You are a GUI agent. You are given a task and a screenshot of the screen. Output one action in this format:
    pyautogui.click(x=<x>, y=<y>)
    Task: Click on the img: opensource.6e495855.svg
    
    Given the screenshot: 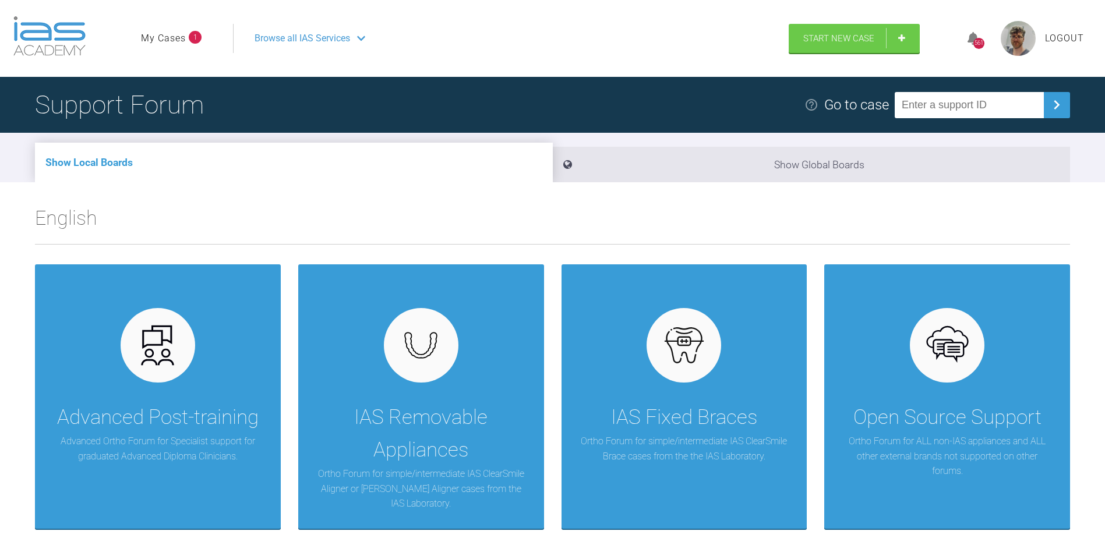 What is the action you would take?
    pyautogui.click(x=947, y=346)
    